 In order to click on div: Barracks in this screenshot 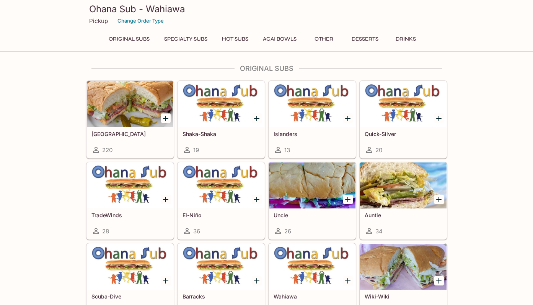, I will do `click(221, 266)`.